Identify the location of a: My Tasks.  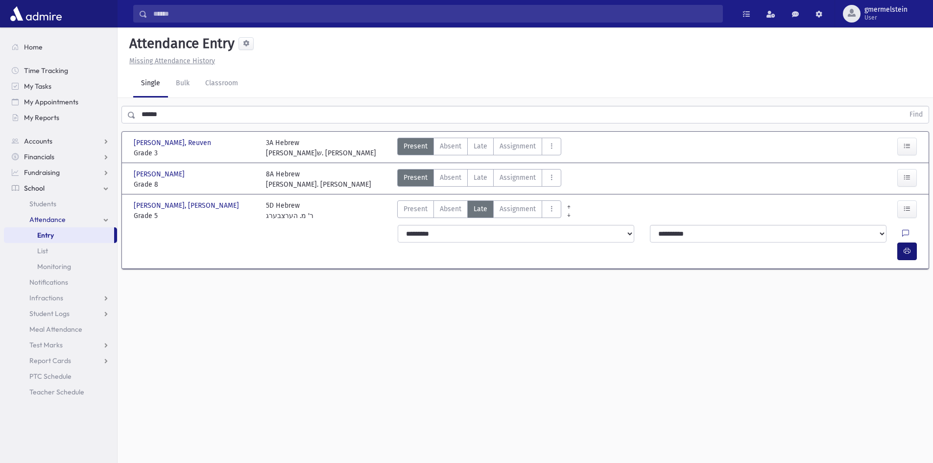
(60, 86).